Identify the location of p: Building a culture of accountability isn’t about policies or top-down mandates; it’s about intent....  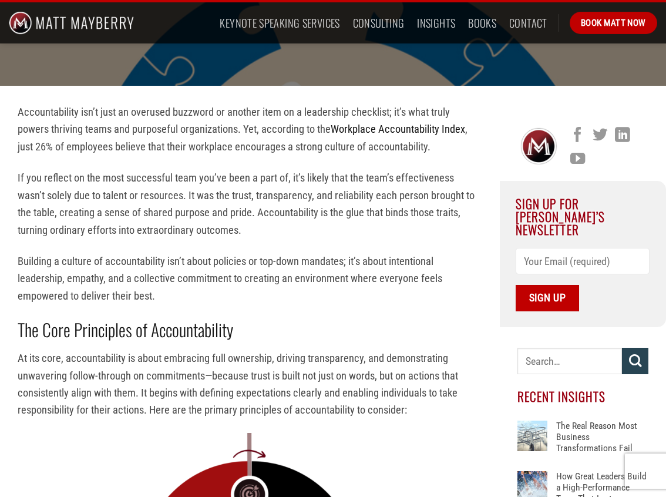
(250, 279).